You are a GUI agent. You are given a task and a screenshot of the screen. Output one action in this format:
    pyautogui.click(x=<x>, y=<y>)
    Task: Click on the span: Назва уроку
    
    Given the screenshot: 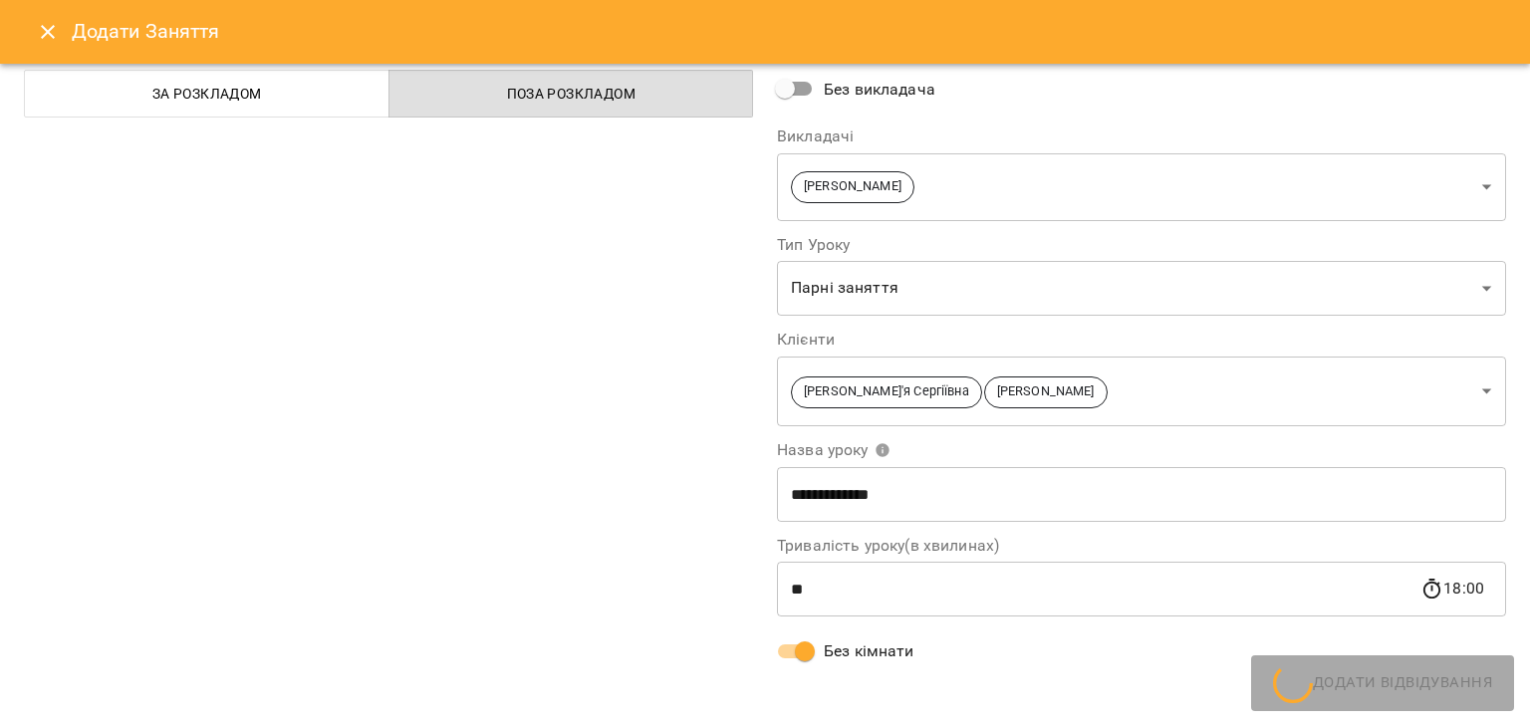 What is the action you would take?
    pyautogui.click(x=834, y=450)
    